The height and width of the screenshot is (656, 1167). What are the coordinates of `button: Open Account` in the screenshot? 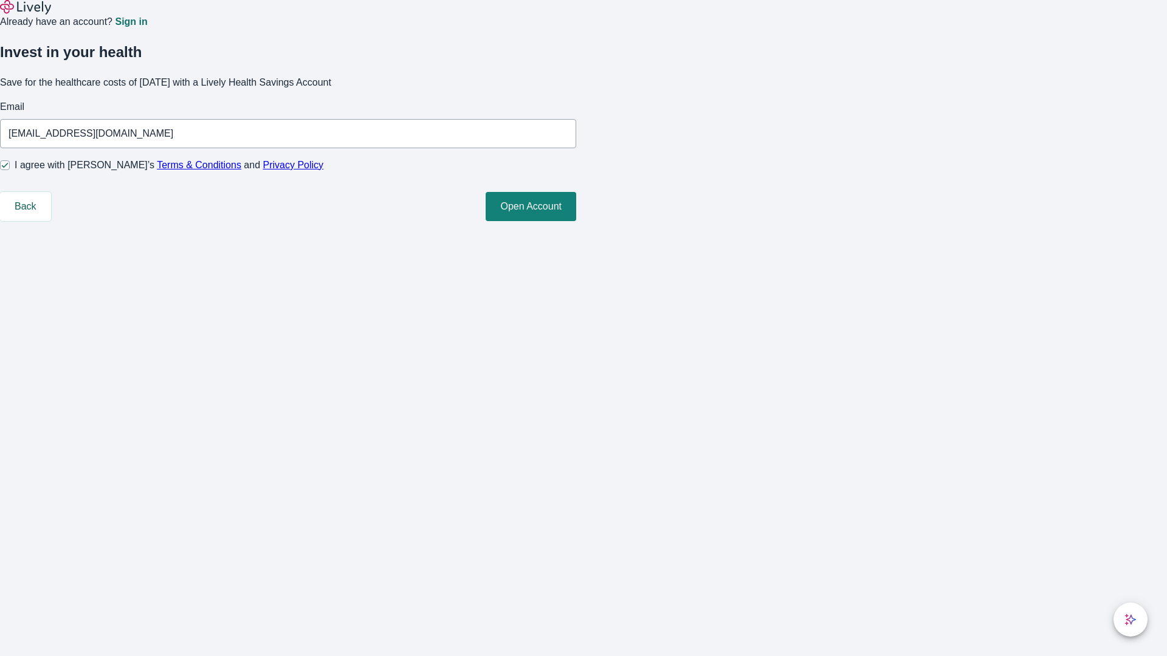 It's located at (531, 207).